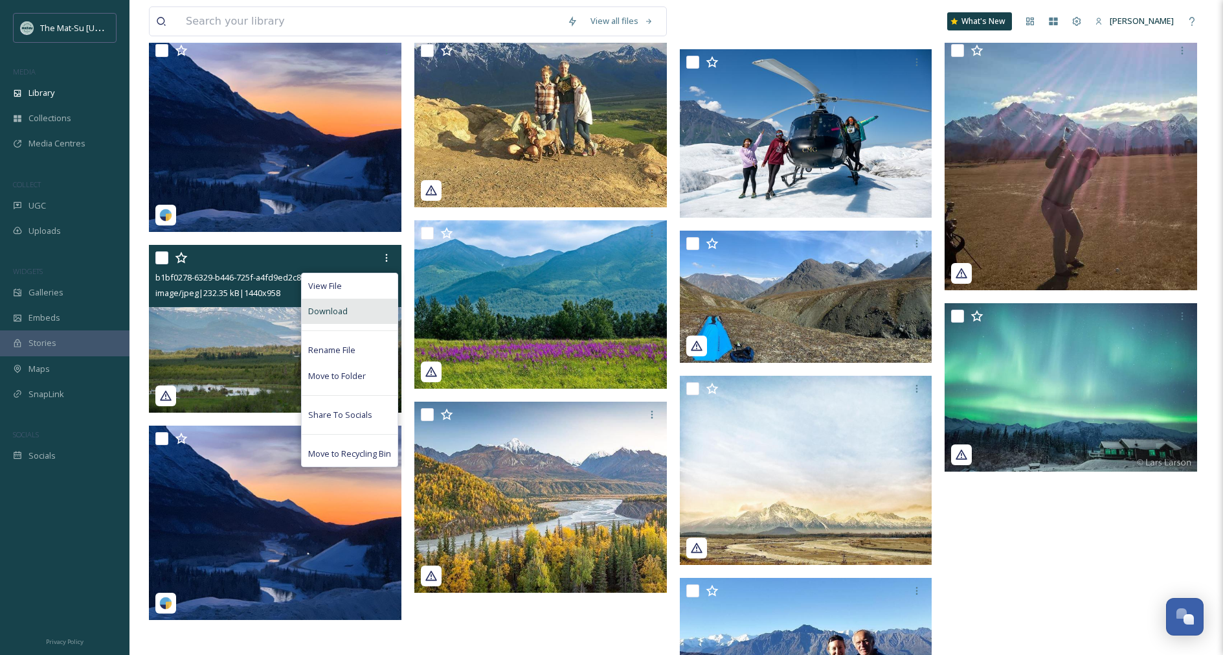 The image size is (1223, 655). What do you see at coordinates (370, 21) in the screenshot?
I see `input: Search your library` at bounding box center [370, 21].